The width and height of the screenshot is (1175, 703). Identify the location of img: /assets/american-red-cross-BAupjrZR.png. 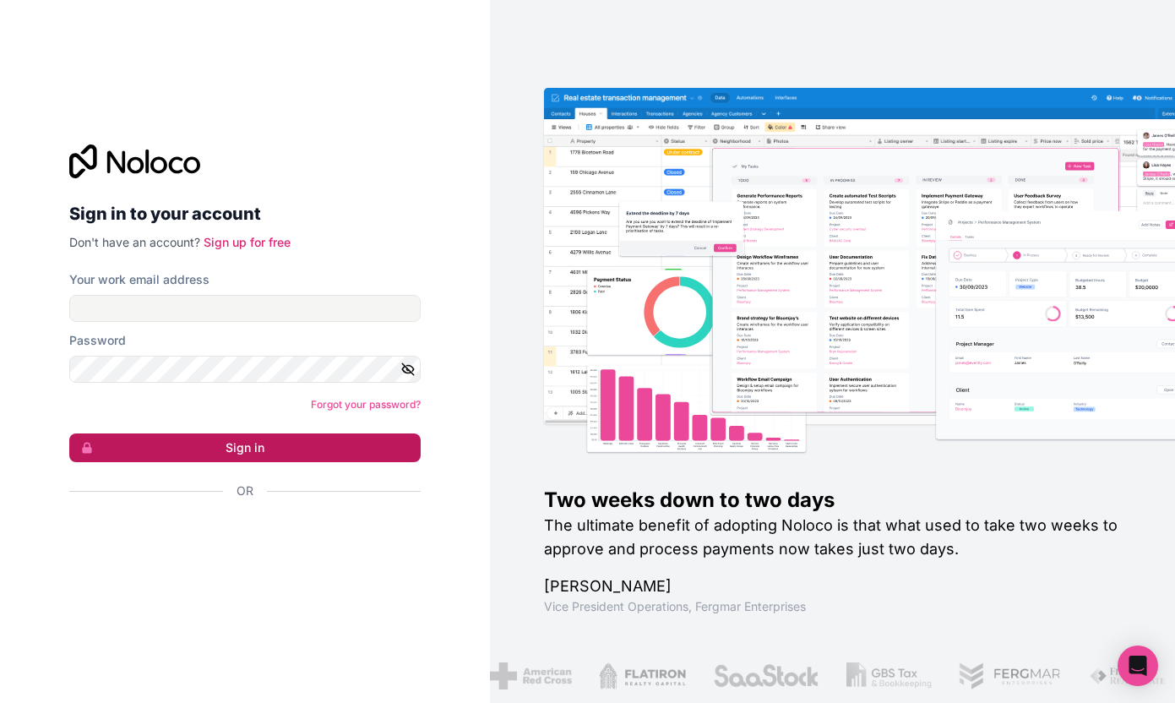
(530, 676).